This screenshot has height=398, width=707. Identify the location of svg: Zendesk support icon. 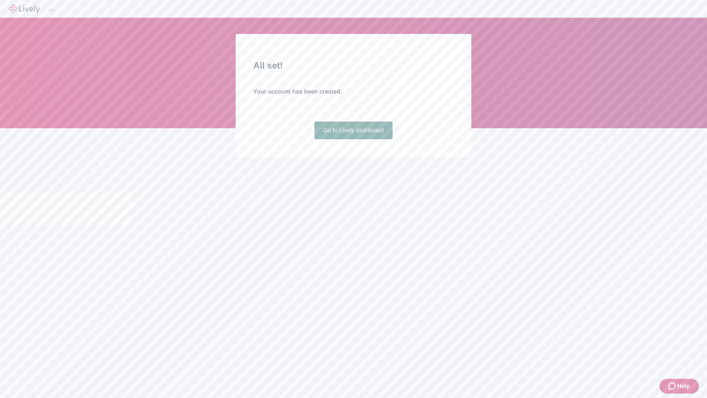
(673, 386).